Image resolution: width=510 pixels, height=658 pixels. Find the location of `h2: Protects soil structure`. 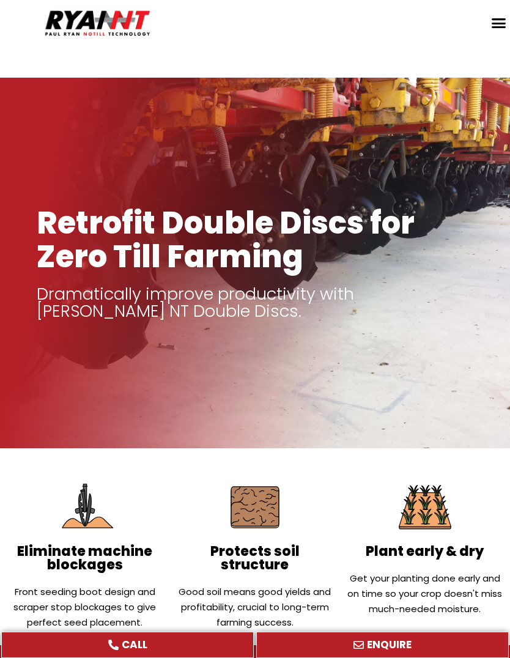

h2: Protects soil structure is located at coordinates (255, 559).